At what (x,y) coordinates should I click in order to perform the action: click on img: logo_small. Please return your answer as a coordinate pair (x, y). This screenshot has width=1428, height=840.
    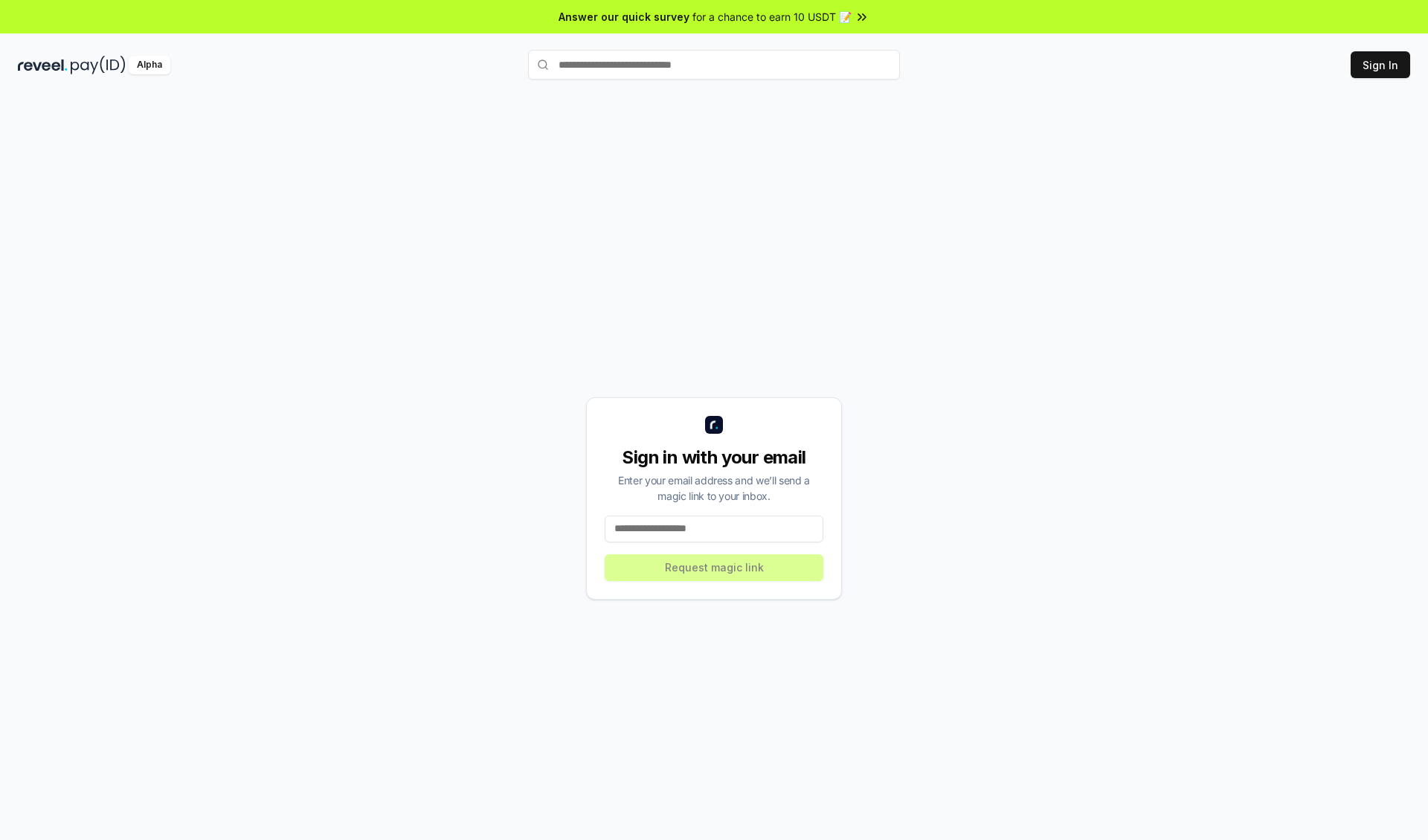
    Looking at the image, I should click on (714, 425).